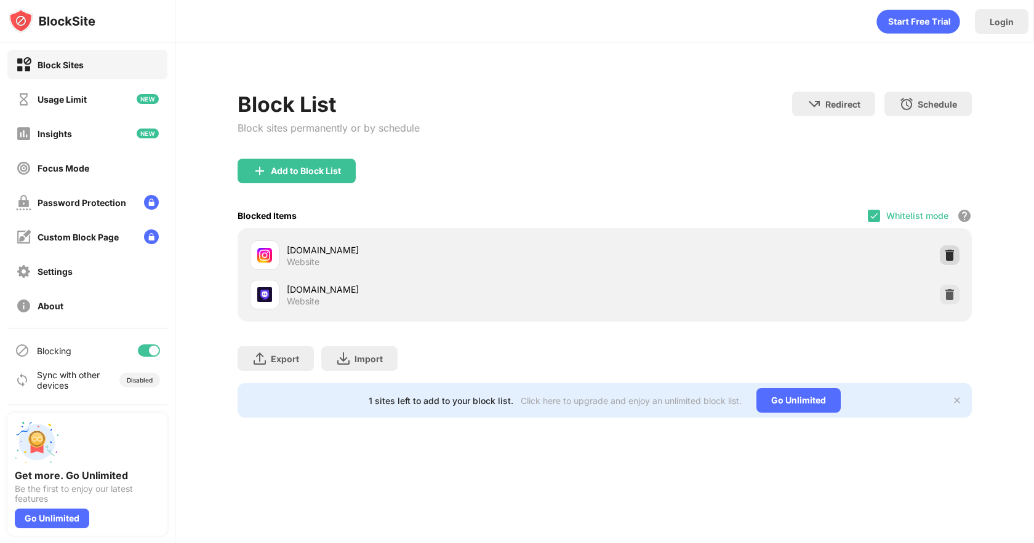 The height and width of the screenshot is (543, 1034). What do you see at coordinates (267, 215) in the screenshot?
I see `div: Blocked Items` at bounding box center [267, 215].